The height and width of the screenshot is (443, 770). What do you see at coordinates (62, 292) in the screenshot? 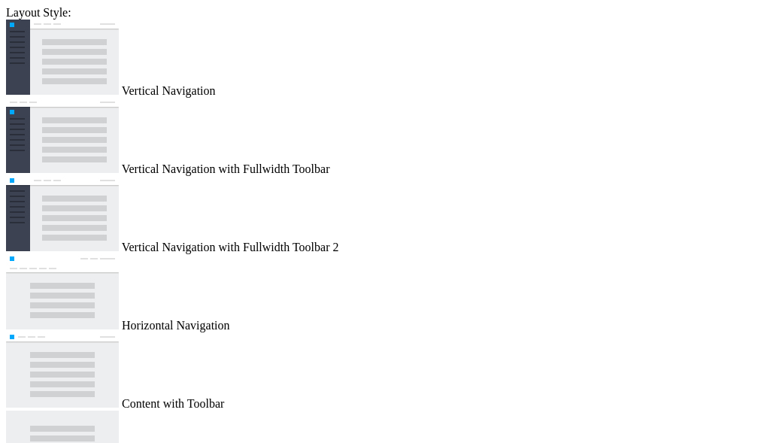
I see `img: horizontal-nav.jpg` at bounding box center [62, 292].